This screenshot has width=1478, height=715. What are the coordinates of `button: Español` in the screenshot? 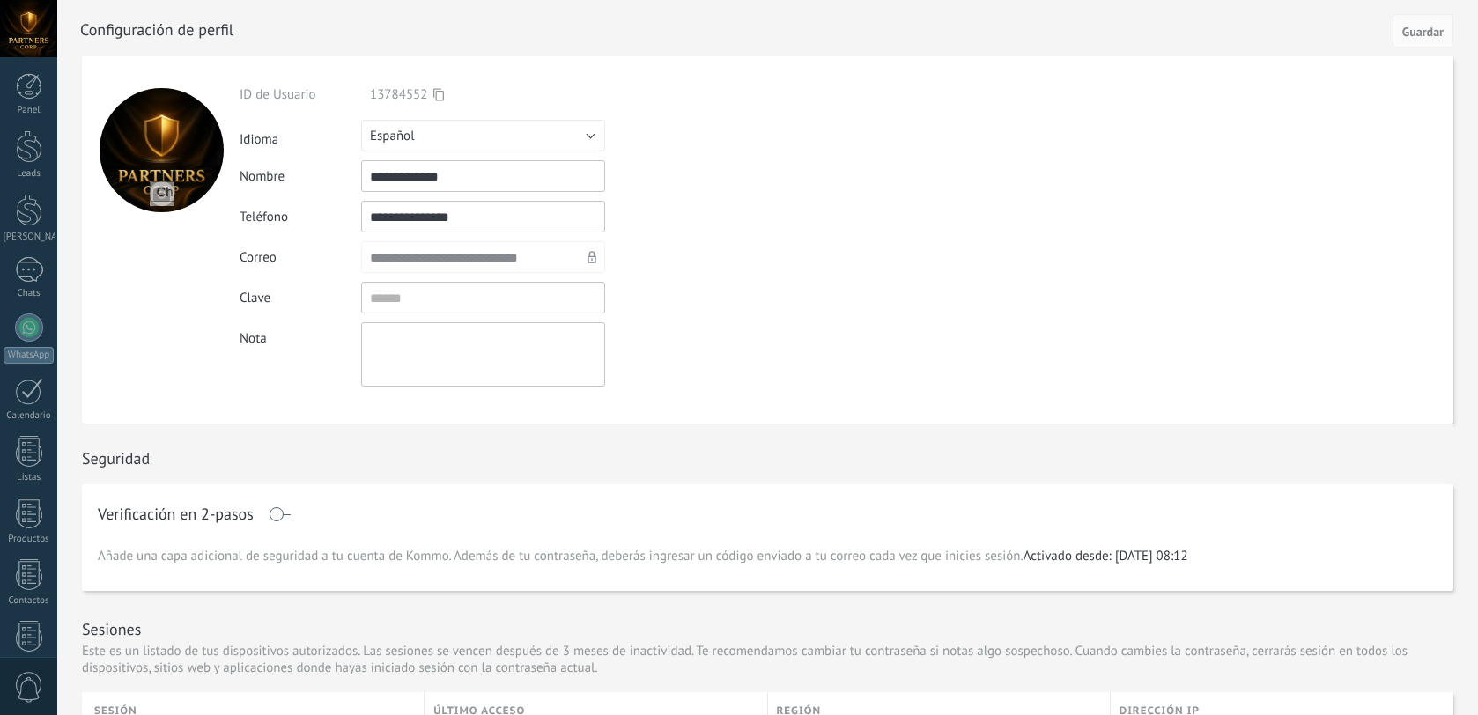 It's located at (483, 136).